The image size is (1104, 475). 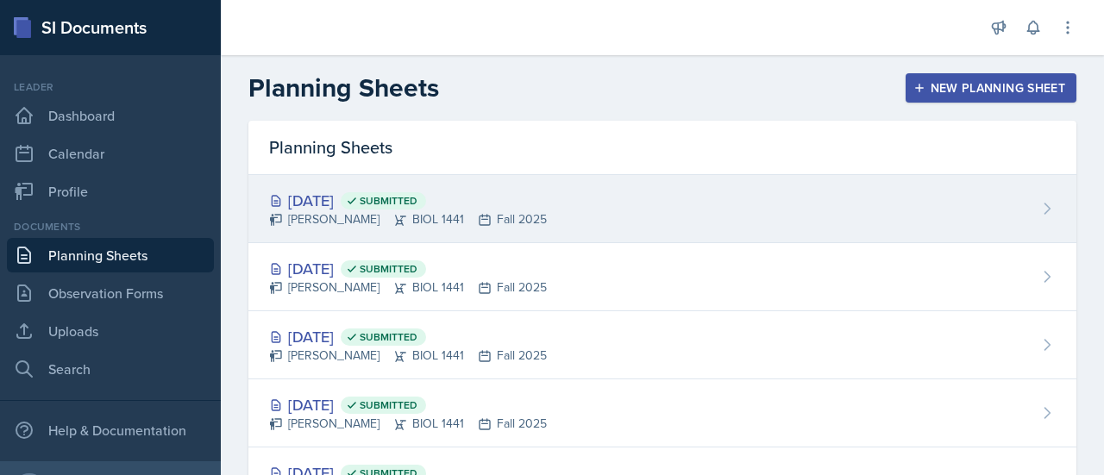 I want to click on a: Planning Sheets, so click(x=110, y=255).